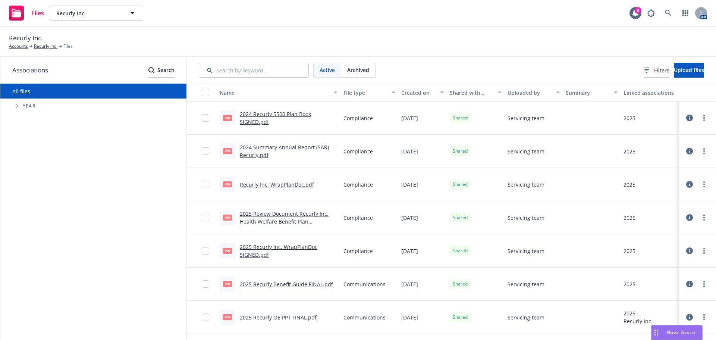 This screenshot has width=716, height=340. I want to click on button: Name, so click(279, 92).